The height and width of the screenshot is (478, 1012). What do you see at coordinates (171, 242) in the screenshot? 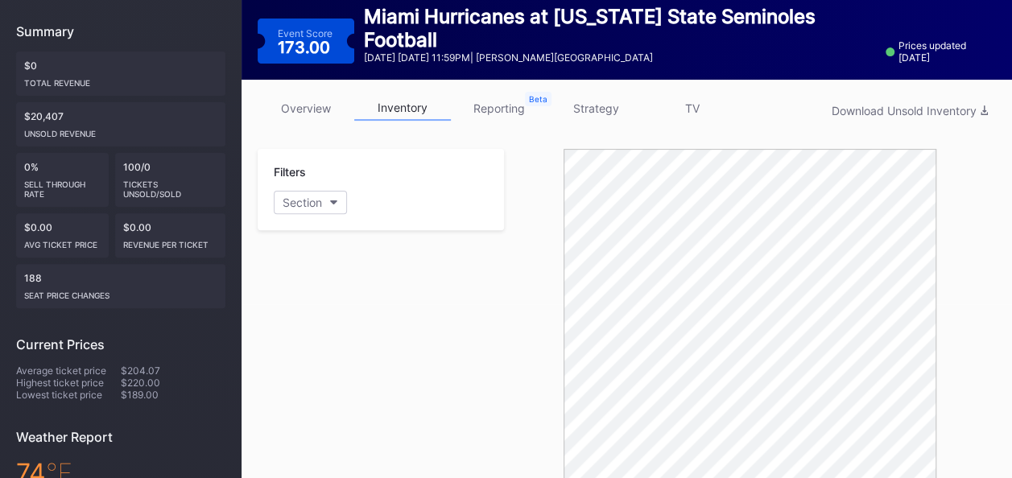
I see `div: Revenue per ticket` at bounding box center [171, 242].